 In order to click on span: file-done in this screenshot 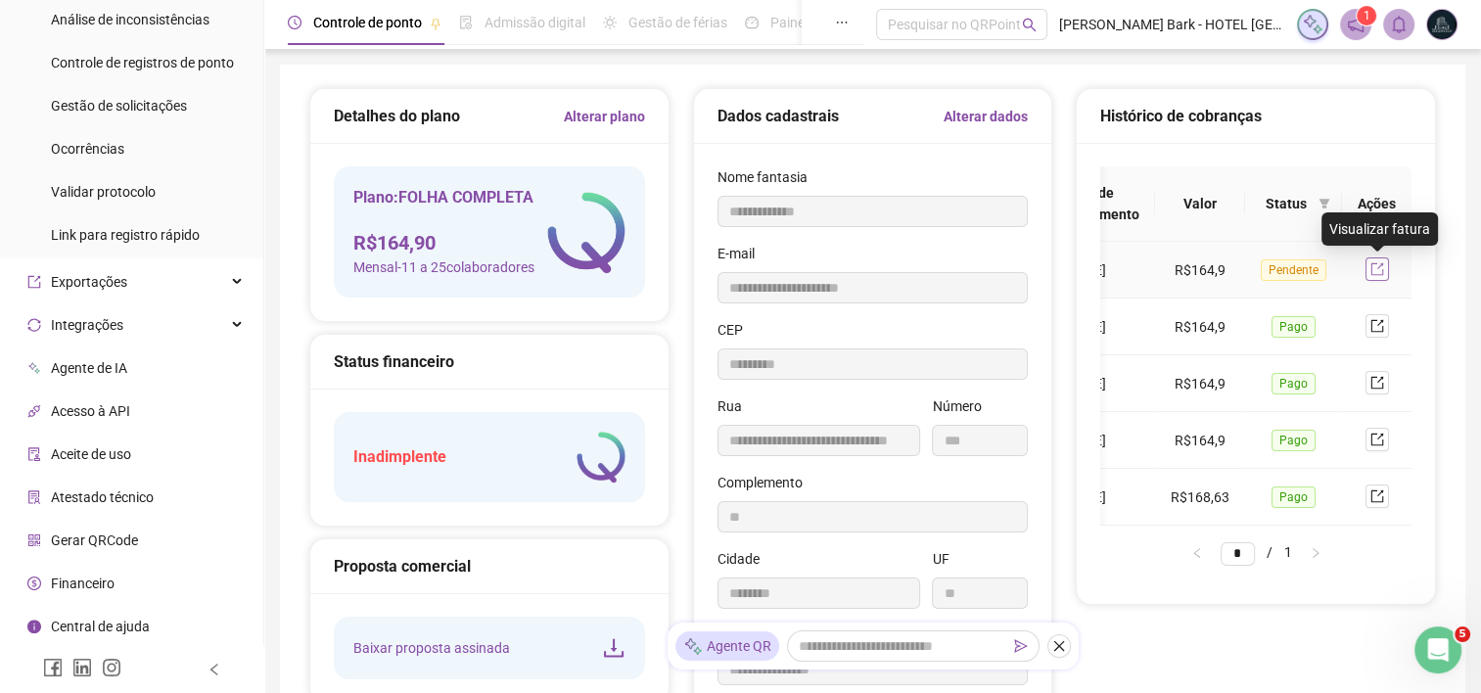, I will do `click(466, 23)`.